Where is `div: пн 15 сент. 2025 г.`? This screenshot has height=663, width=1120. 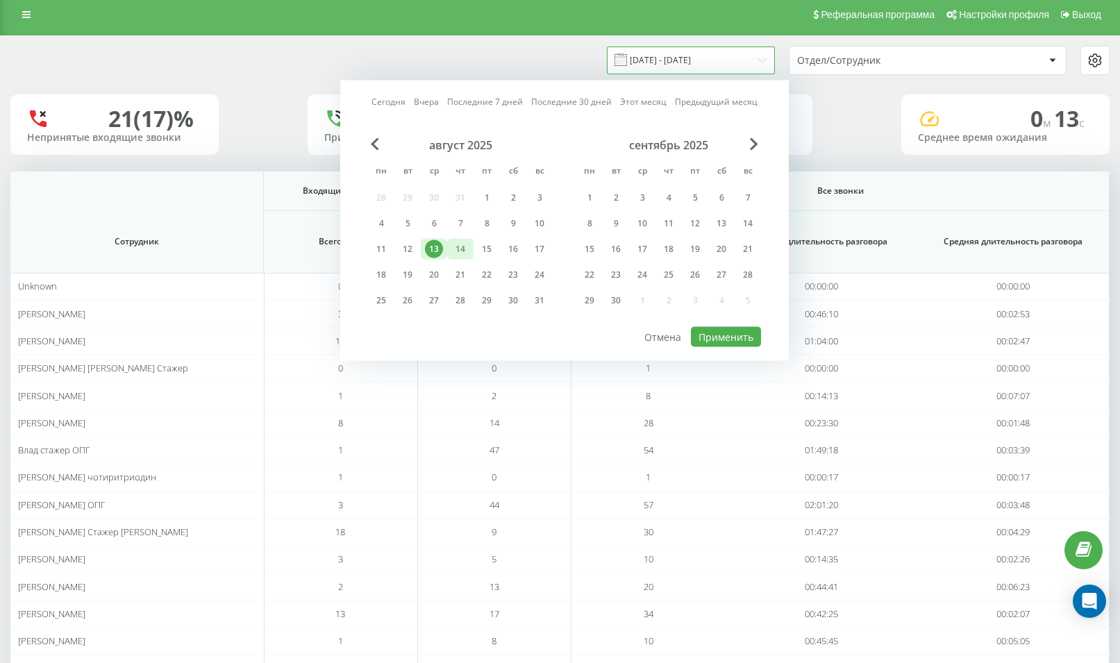 div: пн 15 сент. 2025 г. is located at coordinates (590, 249).